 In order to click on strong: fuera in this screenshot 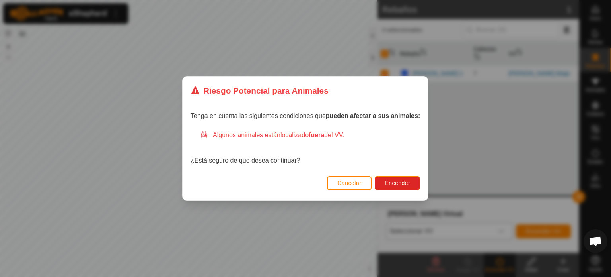, I will do `click(316, 135)`.